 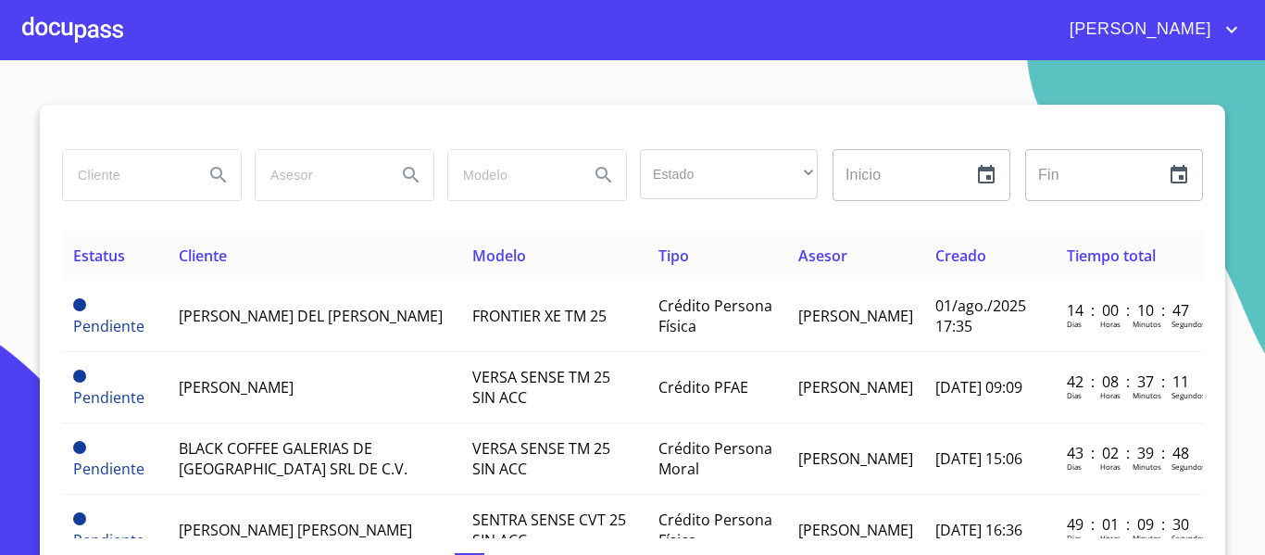 I want to click on span: Crédito PFAE, so click(x=703, y=387).